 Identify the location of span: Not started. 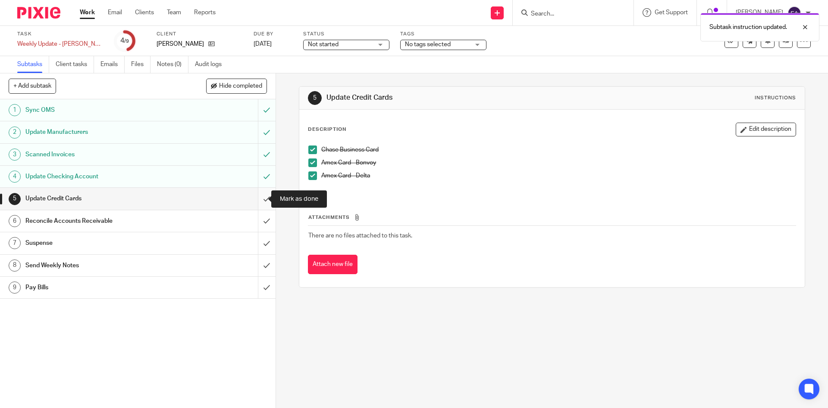
(323, 44).